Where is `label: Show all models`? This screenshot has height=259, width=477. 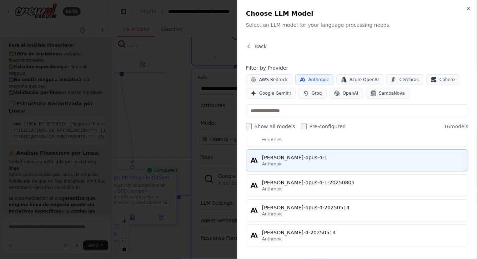
label: Show all models is located at coordinates (271, 126).